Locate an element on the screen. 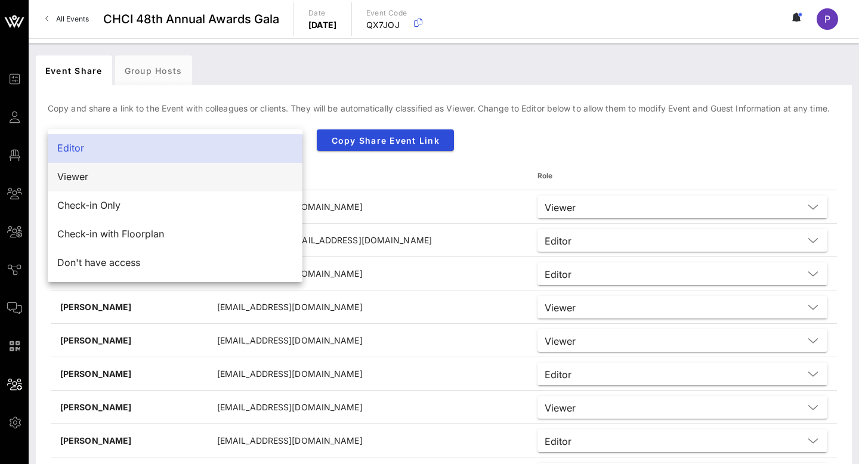 This screenshot has height=464, width=859. p: Date is located at coordinates (323, 13).